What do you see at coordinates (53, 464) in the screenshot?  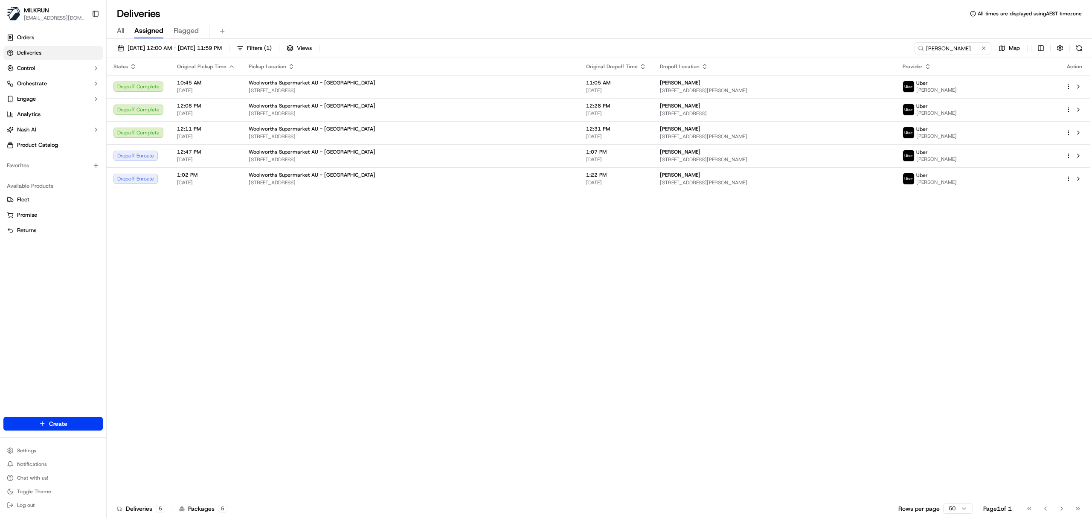 I see `button: Notifications` at bounding box center [53, 464].